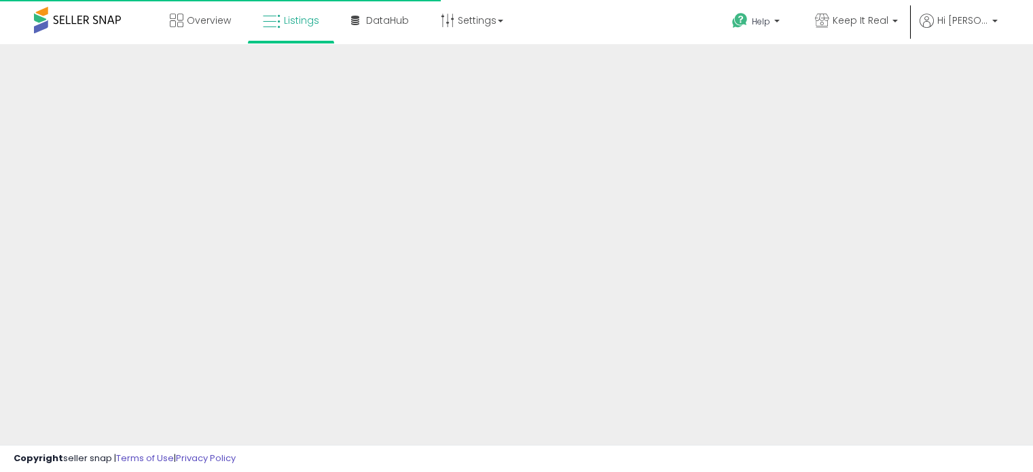 The height and width of the screenshot is (472, 1033). I want to click on span: Keep It Real, so click(861, 20).